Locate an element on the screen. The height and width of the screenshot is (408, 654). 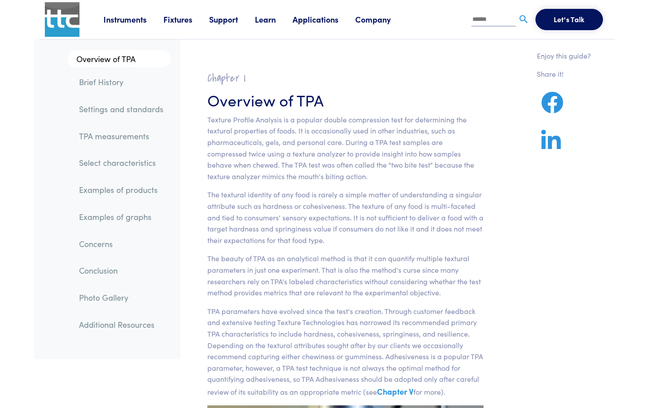
a: Settings and standards is located at coordinates (121, 109).